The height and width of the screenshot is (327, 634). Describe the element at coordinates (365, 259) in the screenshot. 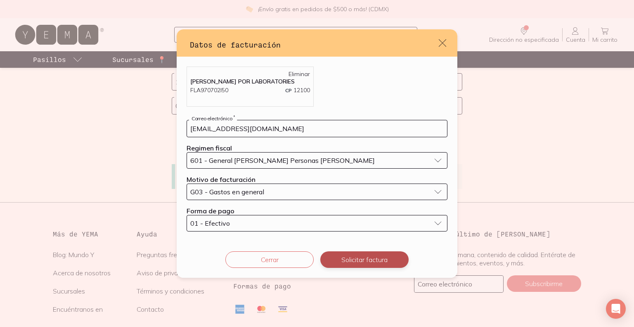

I see `button: Solicitar factura` at that location.